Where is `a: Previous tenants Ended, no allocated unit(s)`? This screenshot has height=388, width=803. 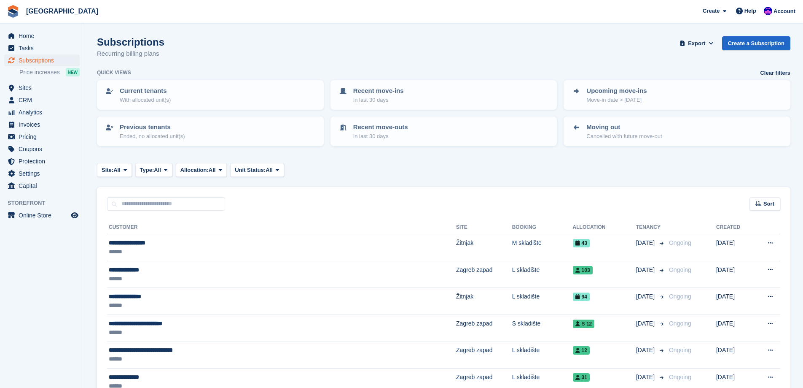
a: Previous tenants Ended, no allocated unit(s) is located at coordinates (210, 131).